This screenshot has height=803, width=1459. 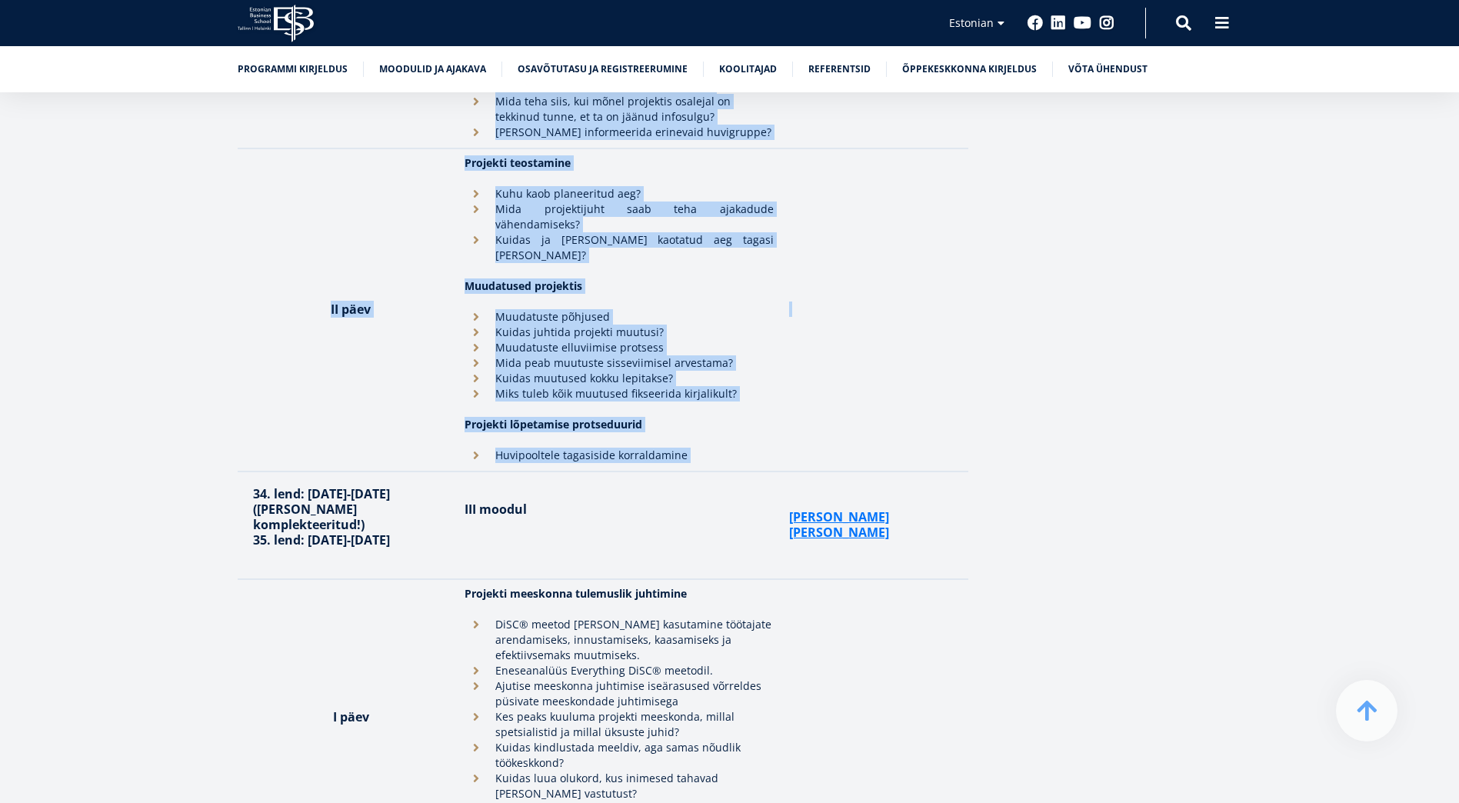 I want to click on li: Huvipooltele tagasiside korraldamine, so click(x=618, y=455).